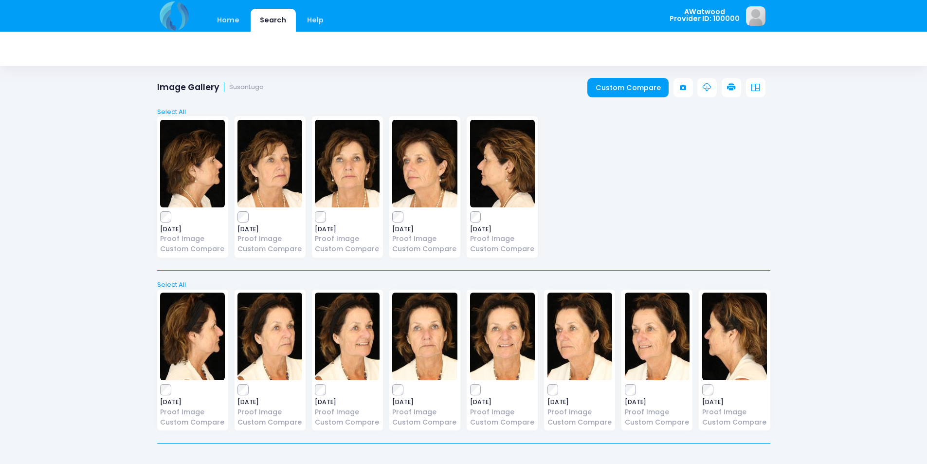 The image size is (927, 464). I want to click on a: Search, so click(273, 20).